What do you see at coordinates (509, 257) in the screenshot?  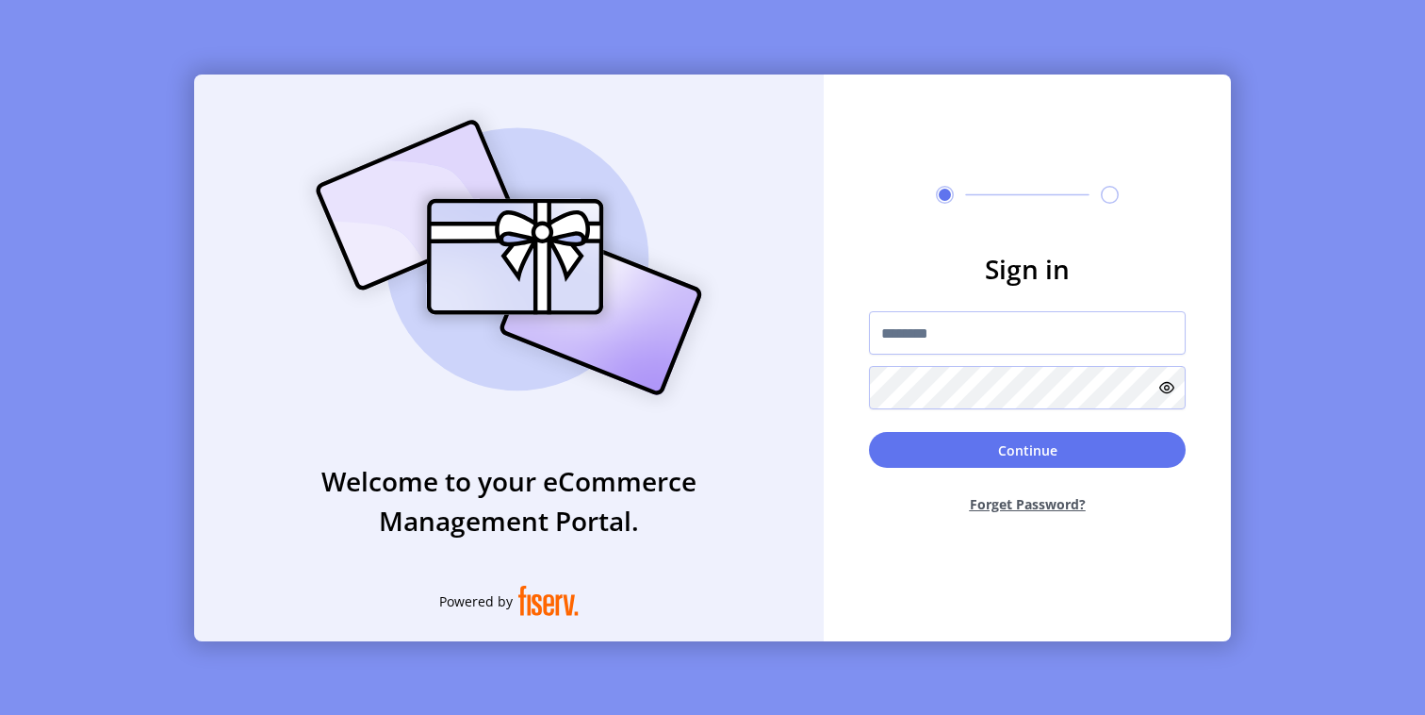 I see `img: card_Illustration.svg` at bounding box center [509, 257].